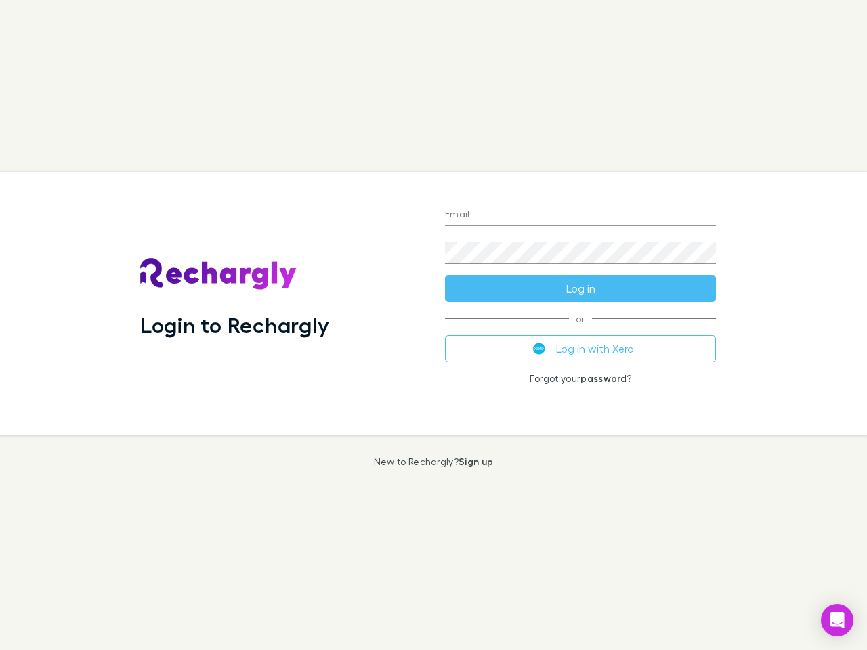 The height and width of the screenshot is (650, 867). Describe the element at coordinates (581, 318) in the screenshot. I see `span: or` at that location.